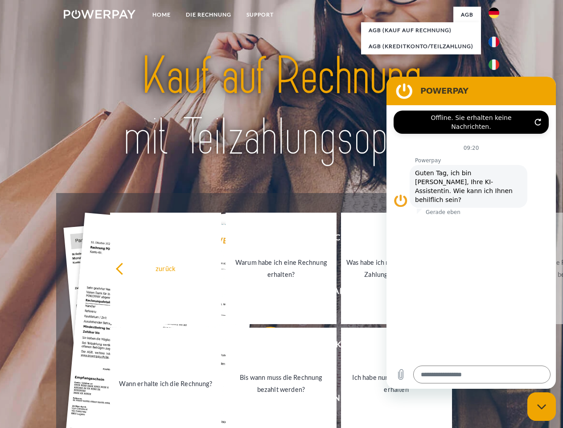  Describe the element at coordinates (494, 65) in the screenshot. I see `img: it` at that location.